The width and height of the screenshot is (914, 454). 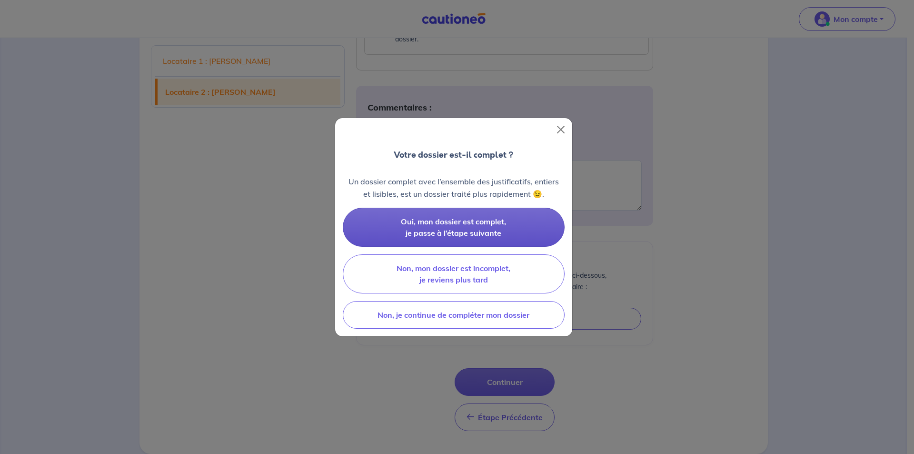 I want to click on p: Votre dossier est-il complet ?, so click(x=453, y=155).